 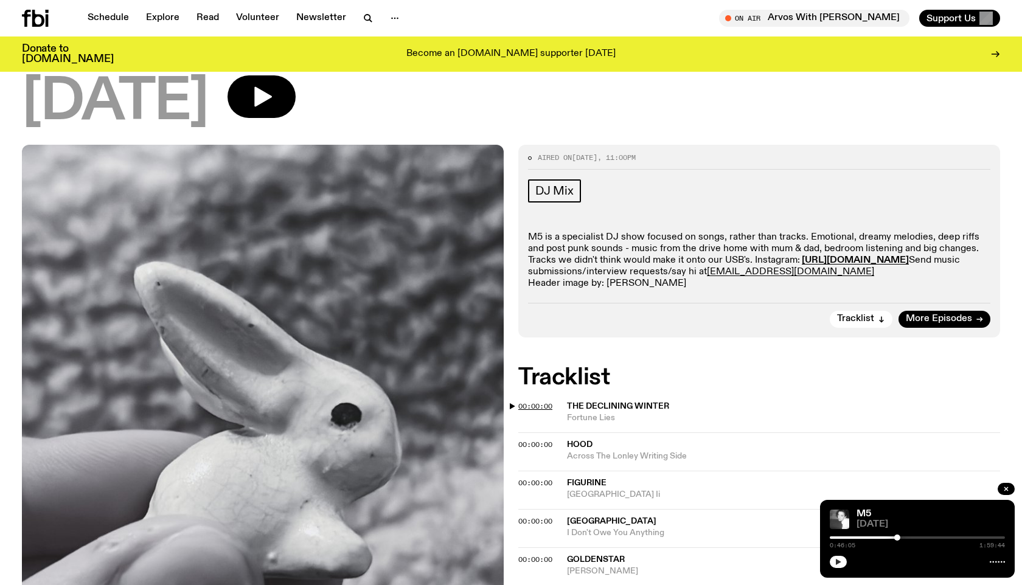 What do you see at coordinates (842, 546) in the screenshot?
I see `span: 0:46:05` at bounding box center [842, 546].